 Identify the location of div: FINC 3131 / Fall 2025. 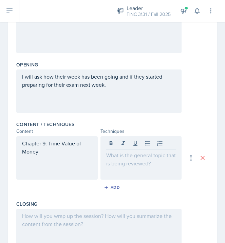
(149, 14).